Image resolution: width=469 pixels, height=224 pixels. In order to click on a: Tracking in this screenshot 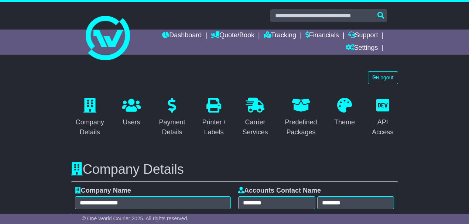, I will do `click(280, 36)`.